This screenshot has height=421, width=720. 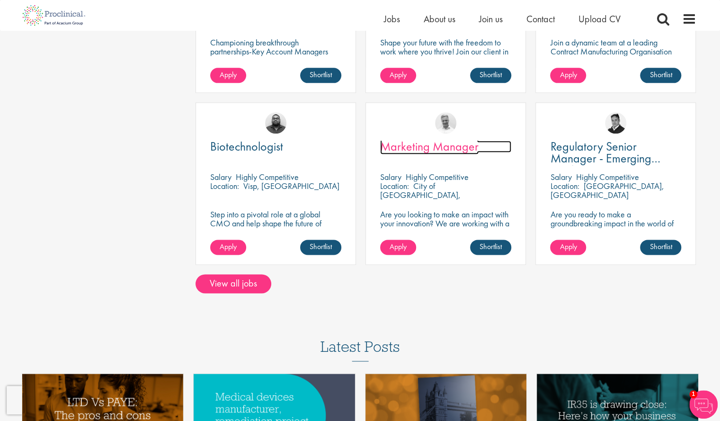 I want to click on span: Biotechnologist, so click(x=247, y=146).